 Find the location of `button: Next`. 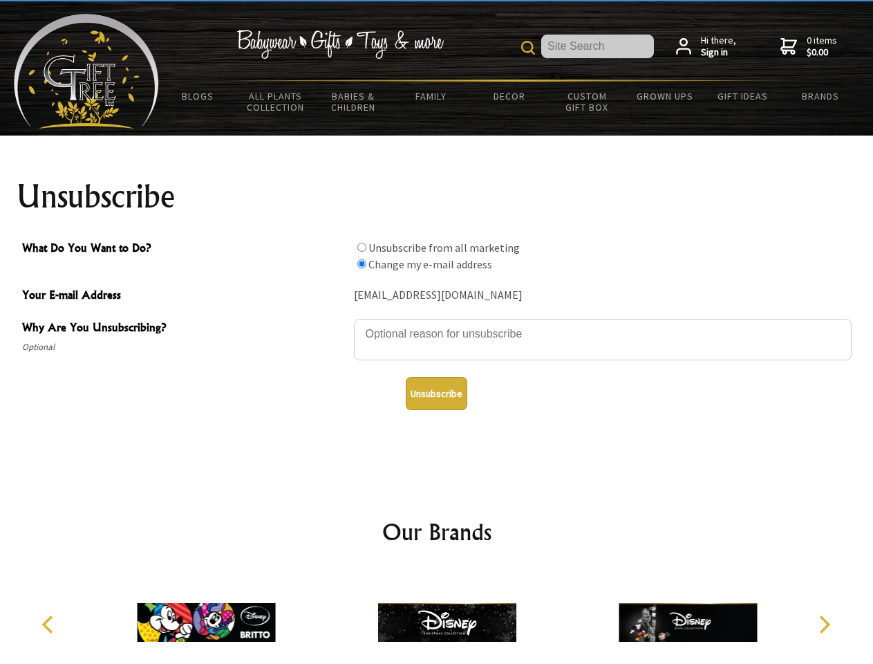

button: Next is located at coordinates (824, 624).